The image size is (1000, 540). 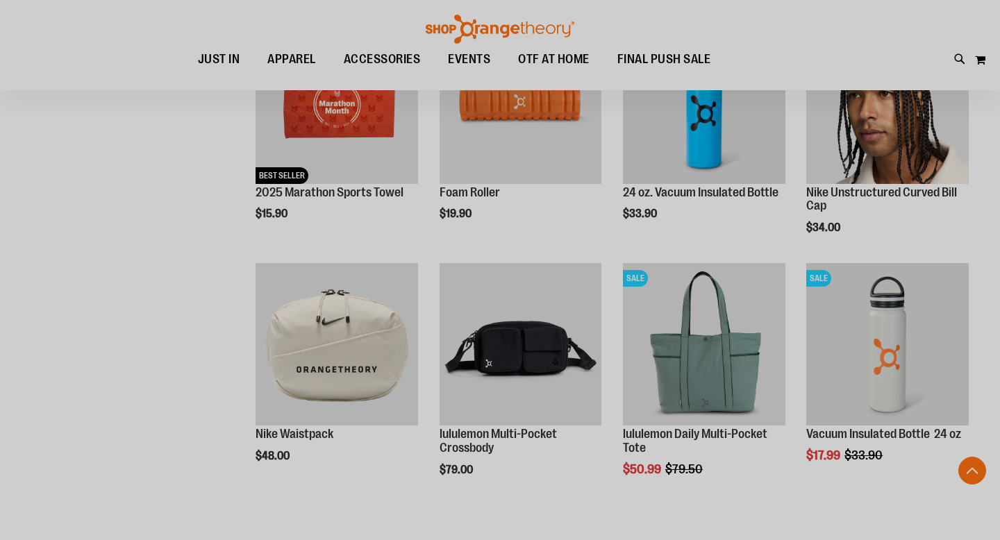 I want to click on span: $79.00, so click(x=457, y=470).